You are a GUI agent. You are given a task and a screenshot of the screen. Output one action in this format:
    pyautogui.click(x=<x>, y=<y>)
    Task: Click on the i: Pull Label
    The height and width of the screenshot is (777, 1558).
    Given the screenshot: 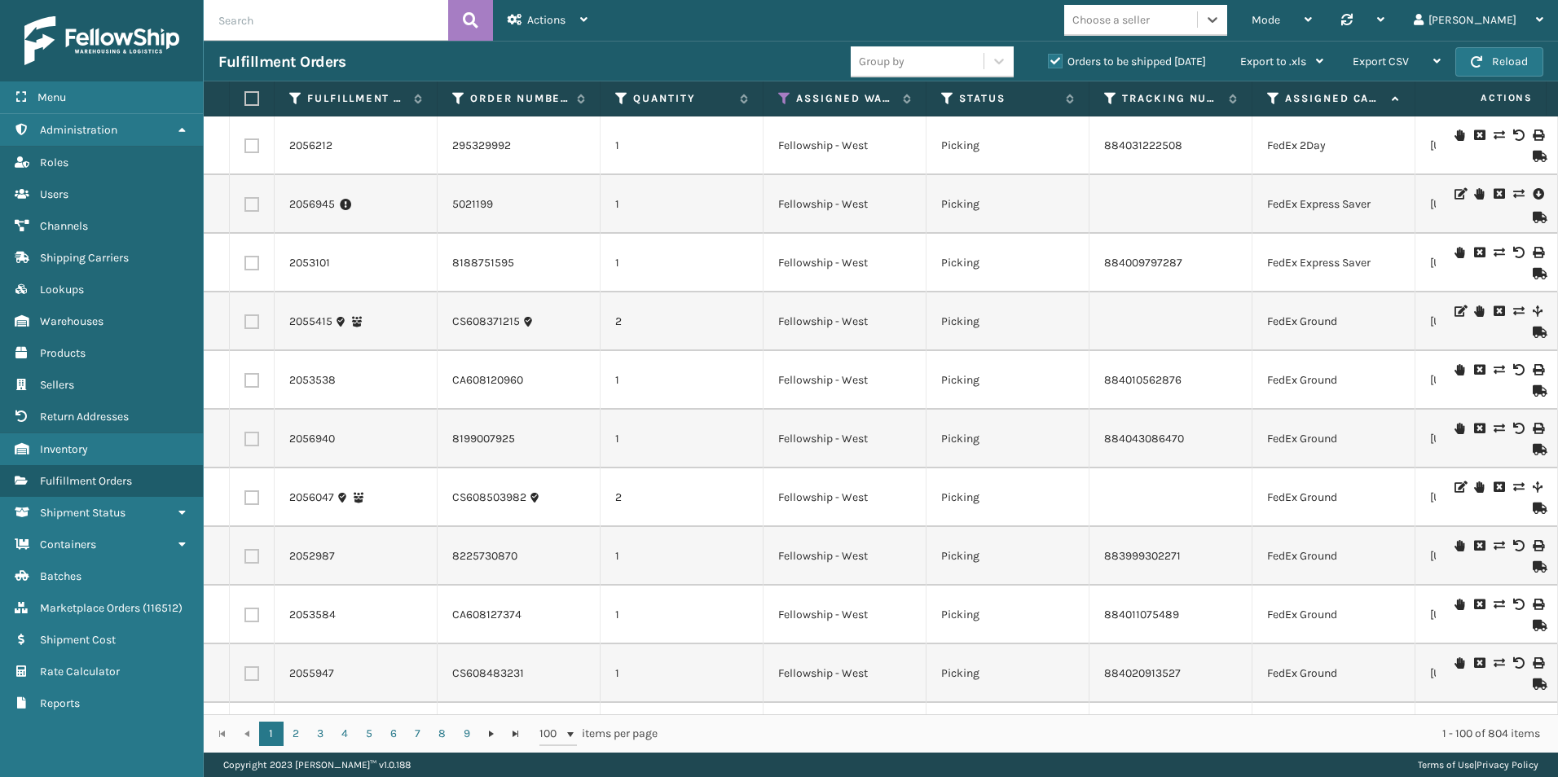 What is the action you would take?
    pyautogui.click(x=1538, y=194)
    